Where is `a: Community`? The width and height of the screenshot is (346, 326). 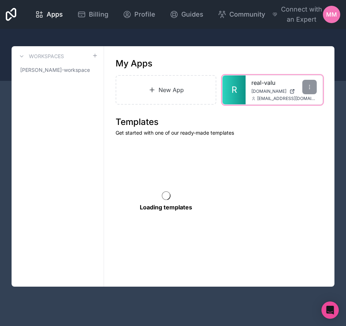 a: Community is located at coordinates (241, 14).